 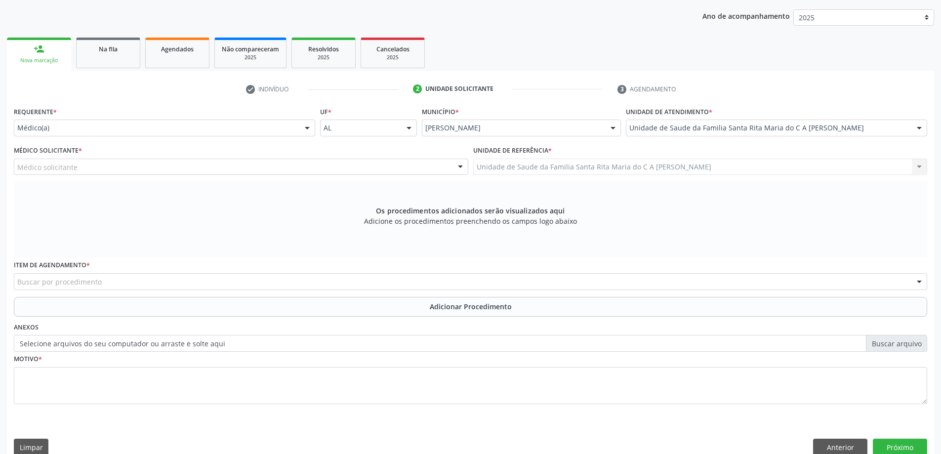 What do you see at coordinates (35, 112) in the screenshot?
I see `label: Requerente` at bounding box center [35, 112].